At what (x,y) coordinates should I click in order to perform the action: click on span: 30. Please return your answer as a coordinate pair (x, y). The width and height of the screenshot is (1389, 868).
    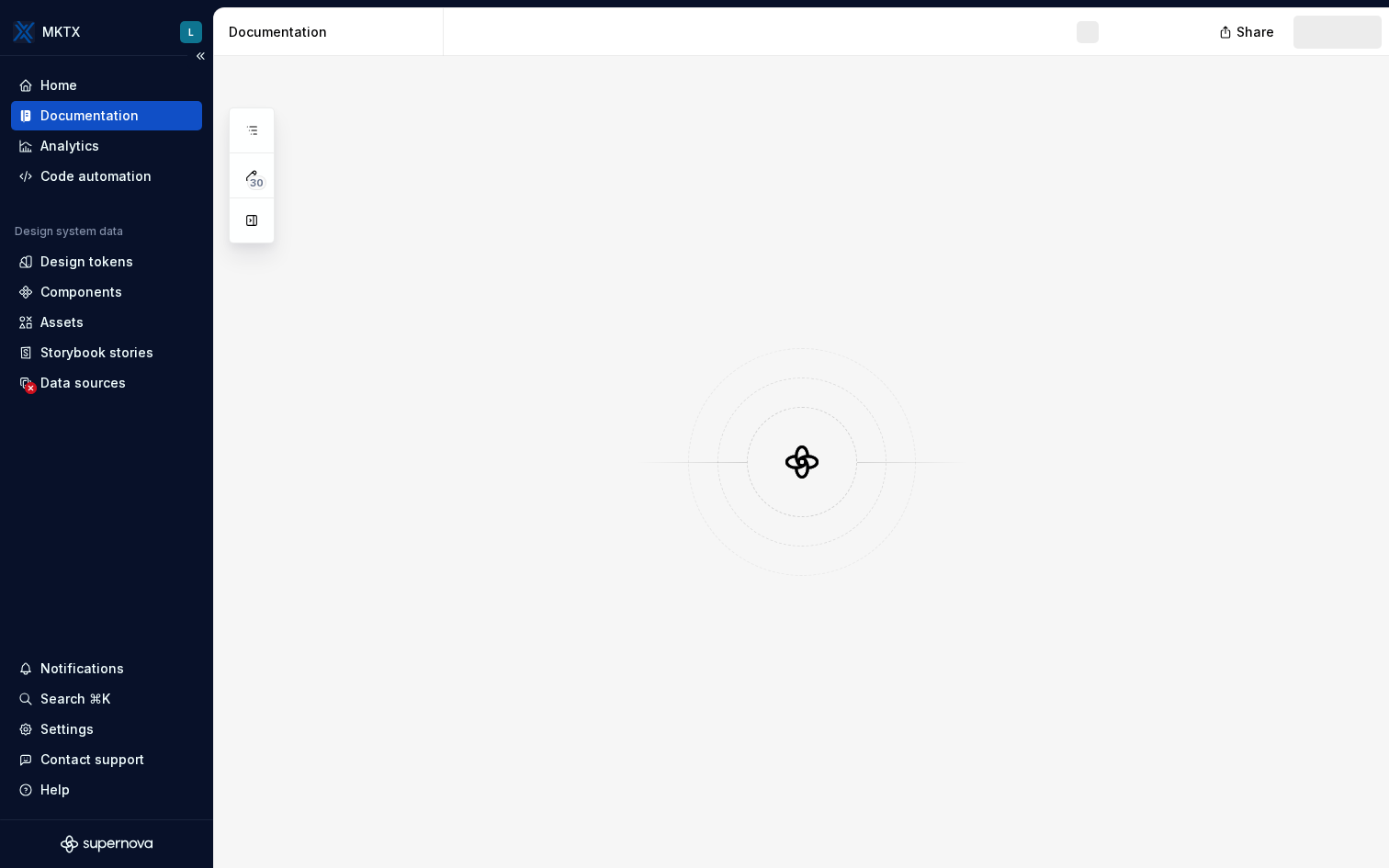
    Looking at the image, I should click on (256, 182).